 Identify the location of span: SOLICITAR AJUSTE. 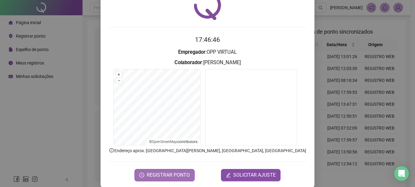
(254, 175).